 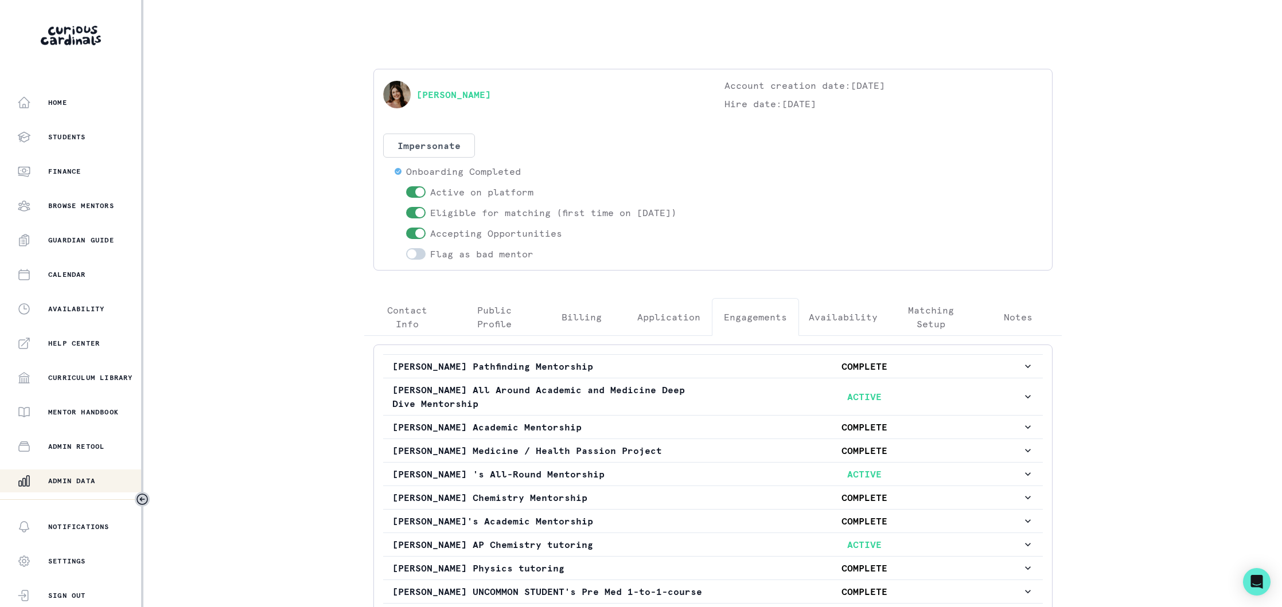 What do you see at coordinates (496, 233) in the screenshot?
I see `p: Accepting Opportunities` at bounding box center [496, 233].